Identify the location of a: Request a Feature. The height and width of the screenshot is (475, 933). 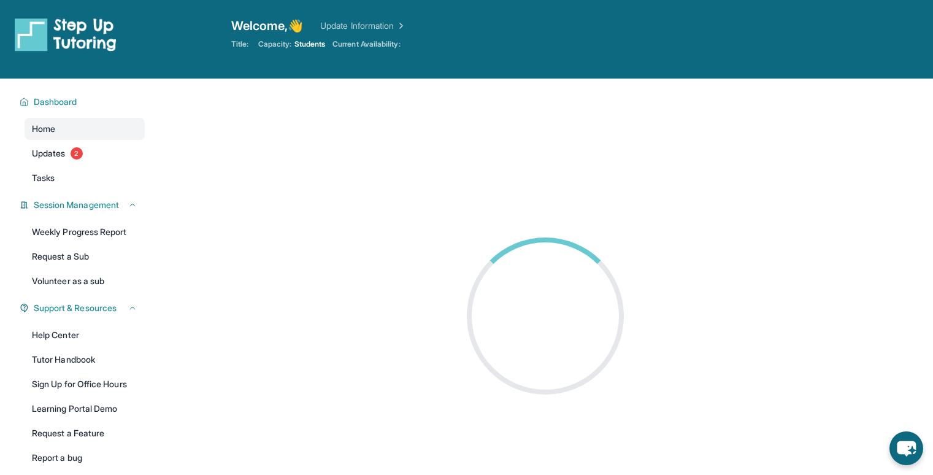
(85, 433).